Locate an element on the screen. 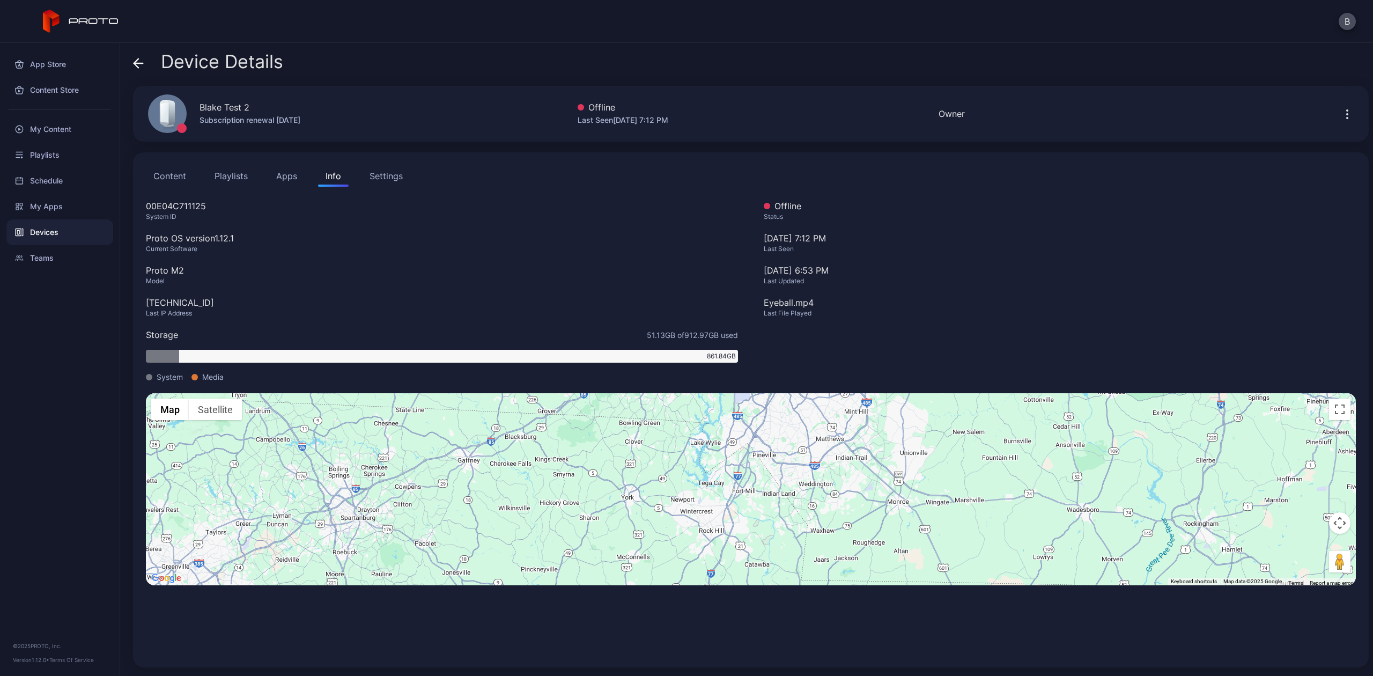 The width and height of the screenshot is (1373, 676). a: Content Store is located at coordinates (60, 90).